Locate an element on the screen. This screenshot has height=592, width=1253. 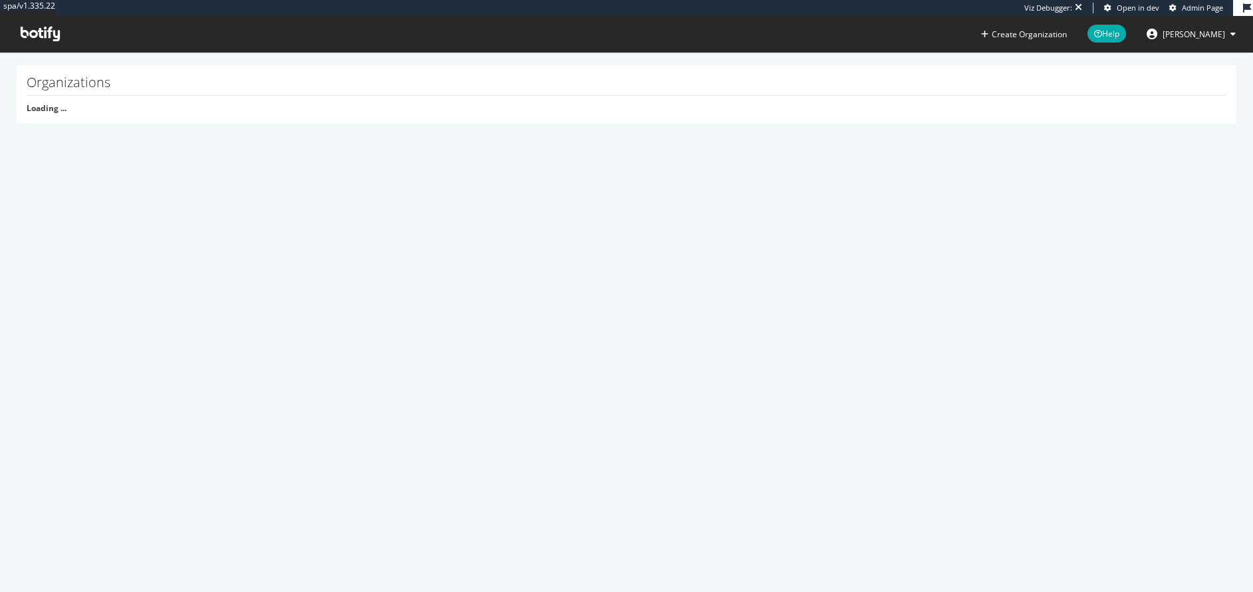
a: Open in dev is located at coordinates (1131, 8).